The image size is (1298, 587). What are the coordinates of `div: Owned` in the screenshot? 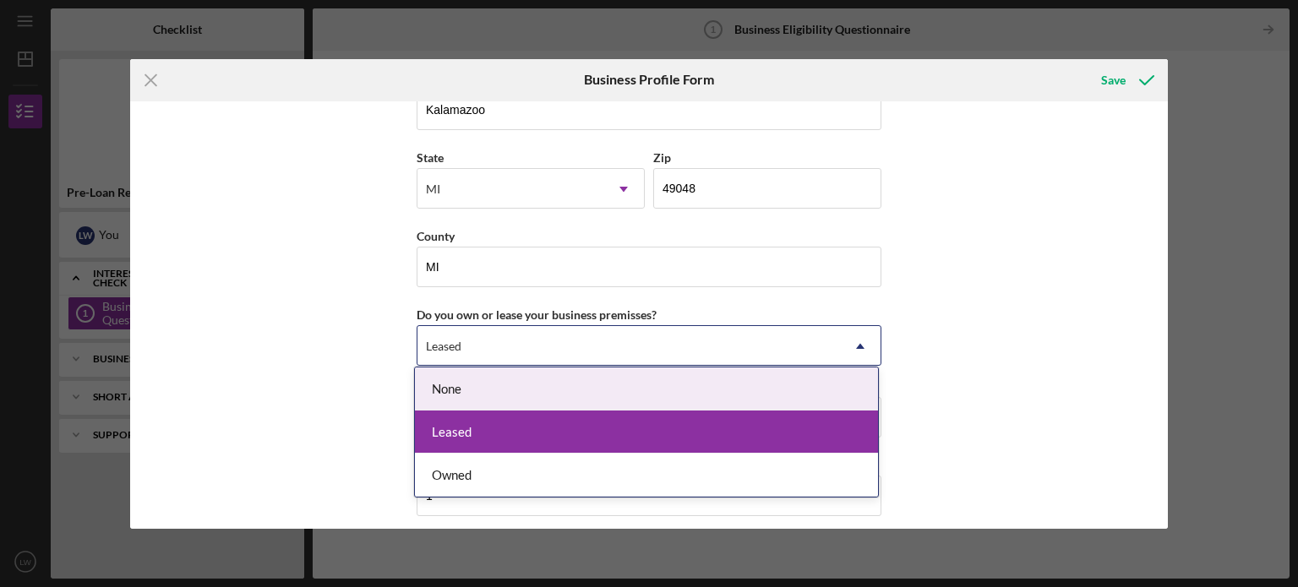 It's located at (646, 475).